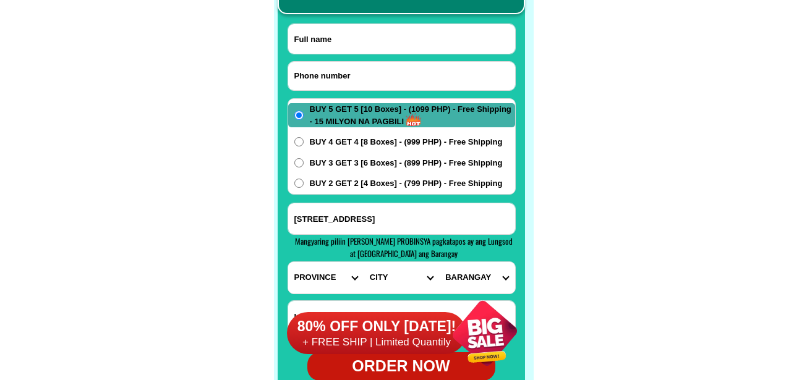 Image resolution: width=807 pixels, height=380 pixels. Describe the element at coordinates (299, 142) in the screenshot. I see `input: BUY 4 GET 4 [8 Boxes] - (999 PHP) - Free Shipping` at that location.